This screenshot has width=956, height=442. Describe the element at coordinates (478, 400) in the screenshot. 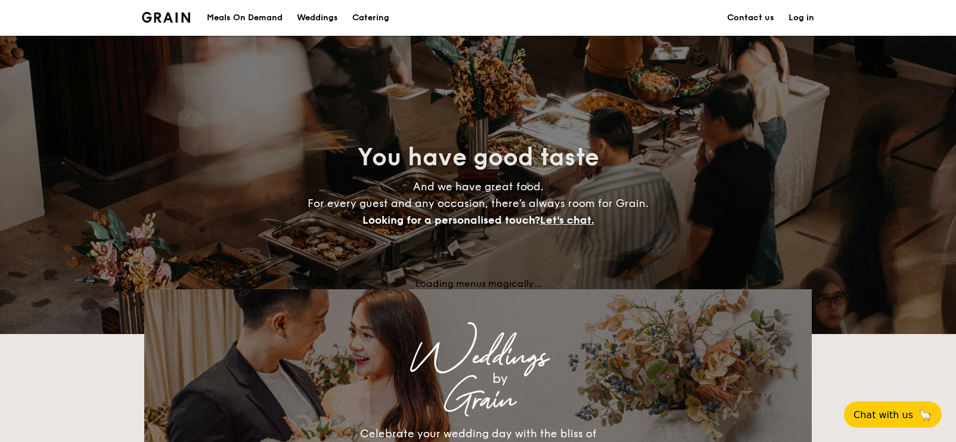

I see `div: Grain` at that location.